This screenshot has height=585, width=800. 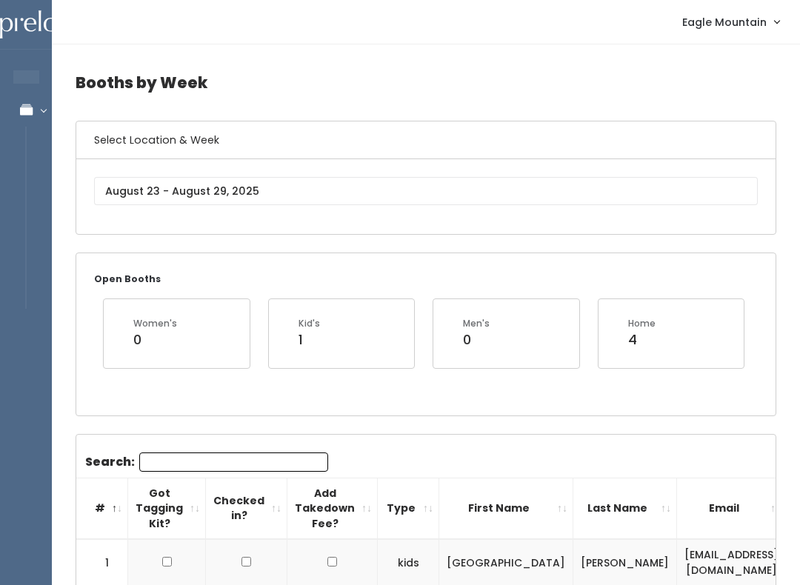 What do you see at coordinates (233, 462) in the screenshot?
I see `input: Search:` at bounding box center [233, 462].